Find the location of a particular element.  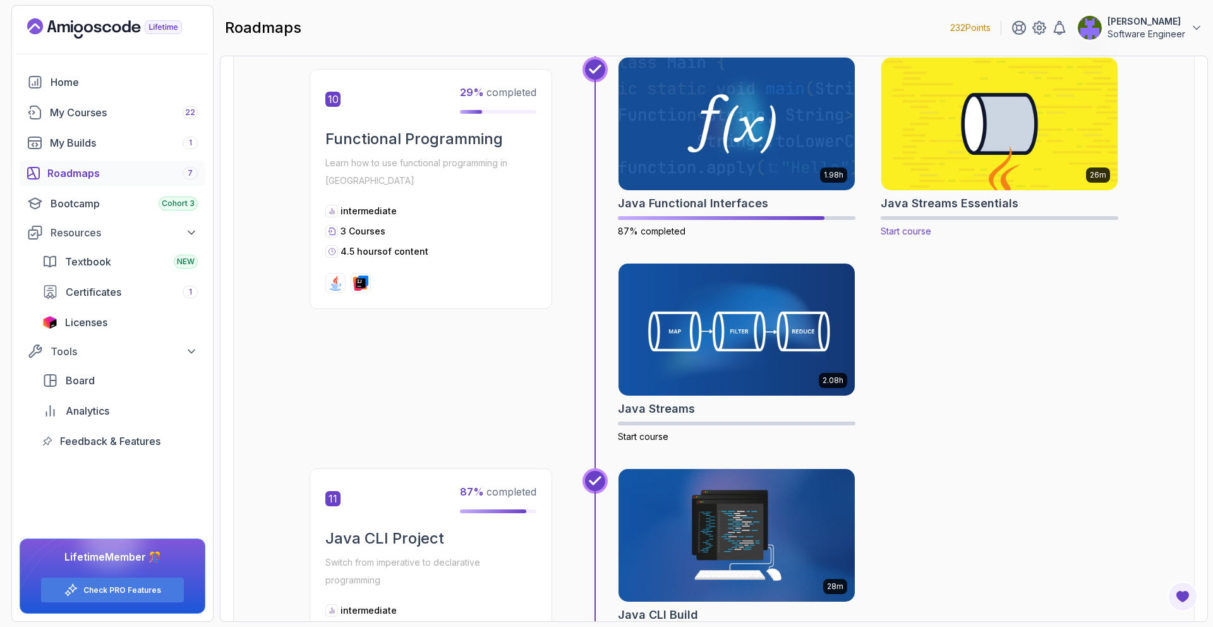

span: Certificates is located at coordinates (94, 292).